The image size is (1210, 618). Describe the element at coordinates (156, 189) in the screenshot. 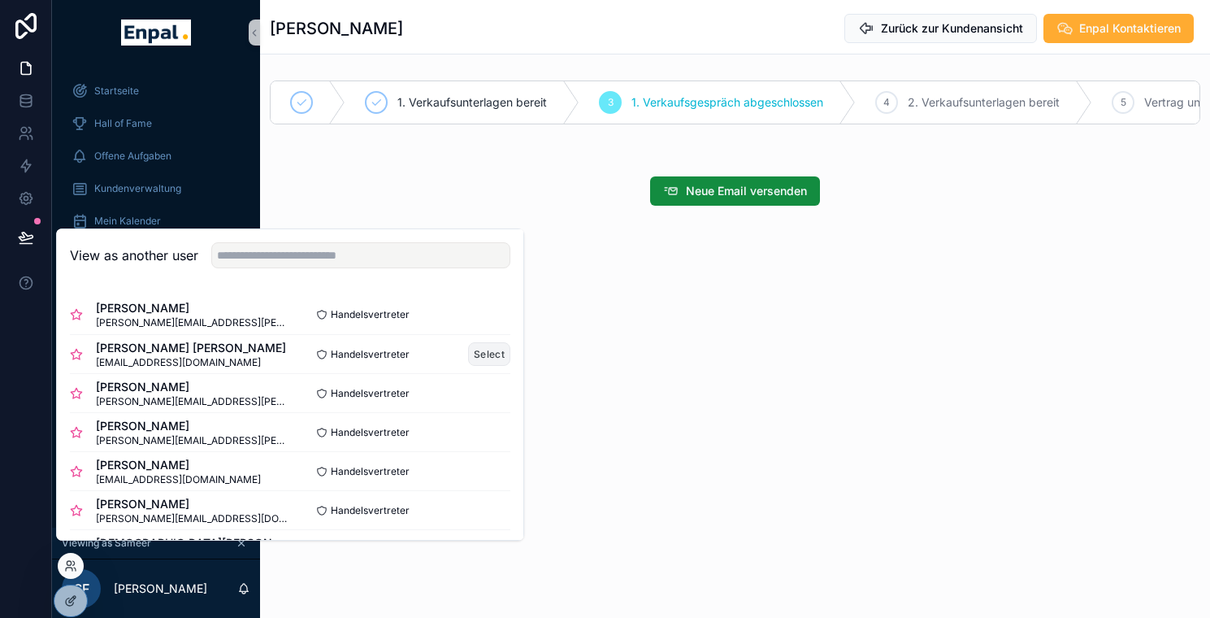

I see `a: Kundenverwaltung` at that location.